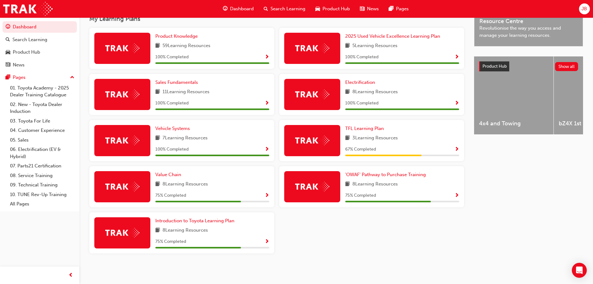 The image size is (593, 284). What do you see at coordinates (288, 9) in the screenshot?
I see `span: Search Learning` at bounding box center [288, 9].